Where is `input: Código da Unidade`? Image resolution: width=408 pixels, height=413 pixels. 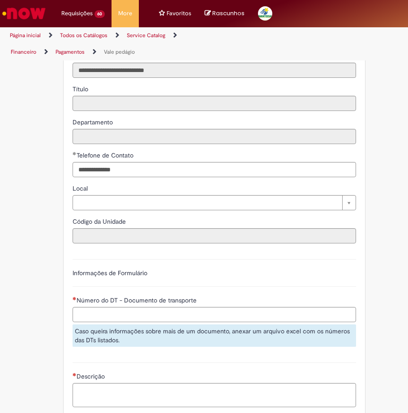 input: Código da Unidade is located at coordinates (214, 236).